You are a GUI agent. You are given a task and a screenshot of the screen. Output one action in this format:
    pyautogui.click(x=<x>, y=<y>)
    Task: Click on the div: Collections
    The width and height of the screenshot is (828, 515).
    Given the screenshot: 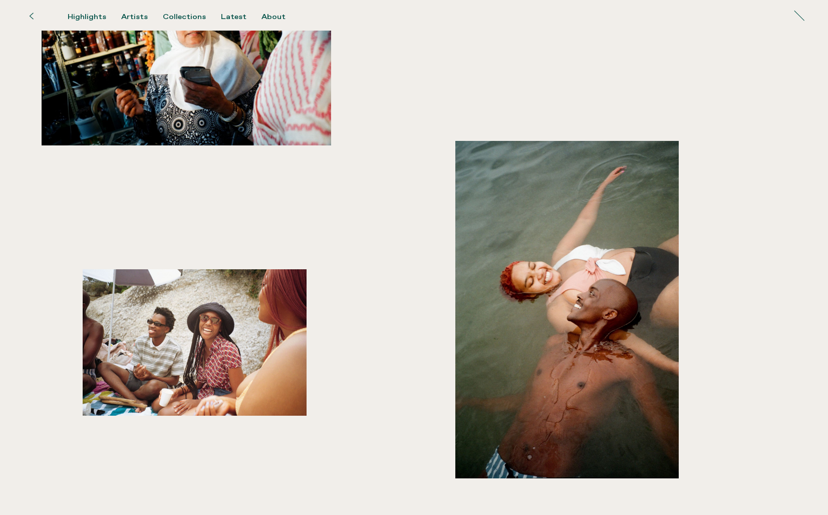 What is the action you would take?
    pyautogui.click(x=184, y=17)
    